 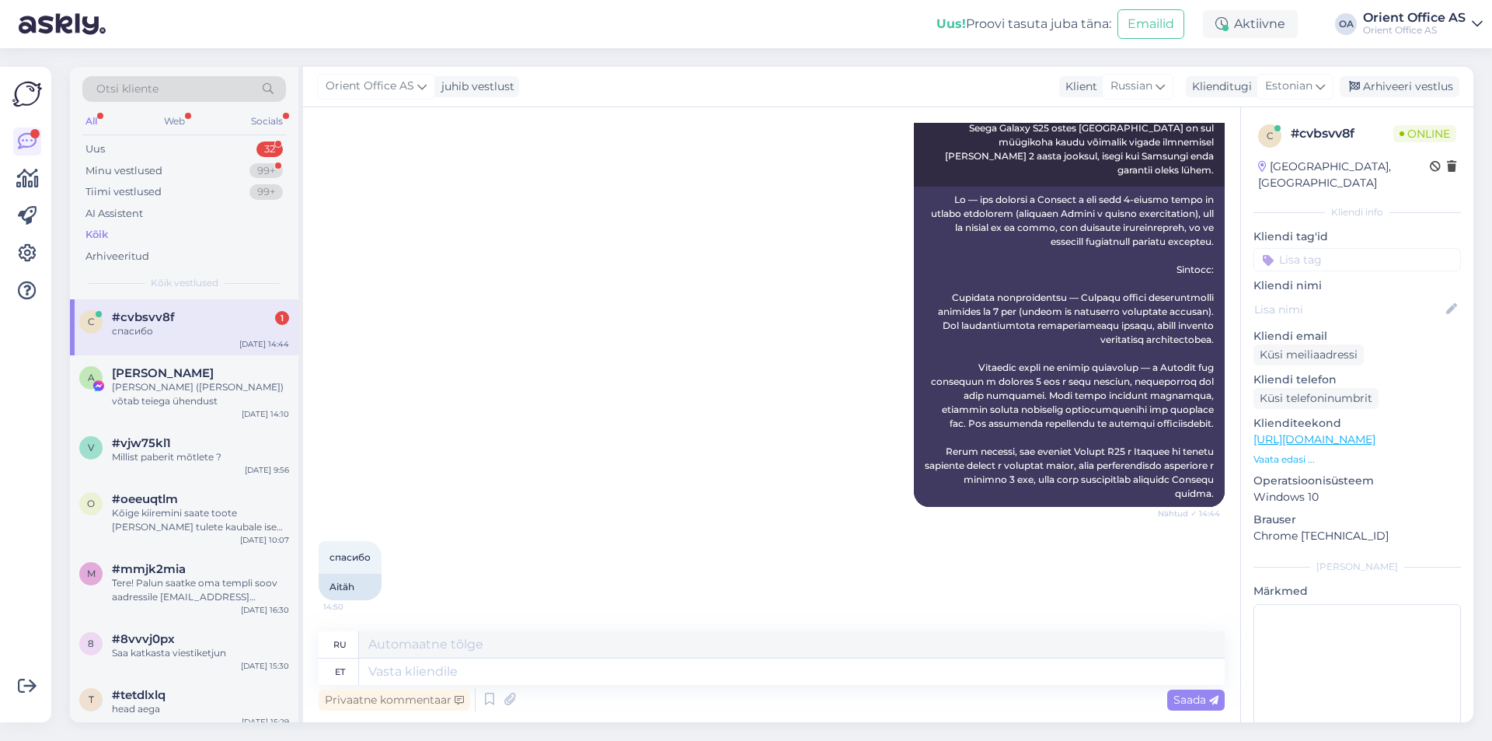 I want to click on div: OA, so click(x=1346, y=24).